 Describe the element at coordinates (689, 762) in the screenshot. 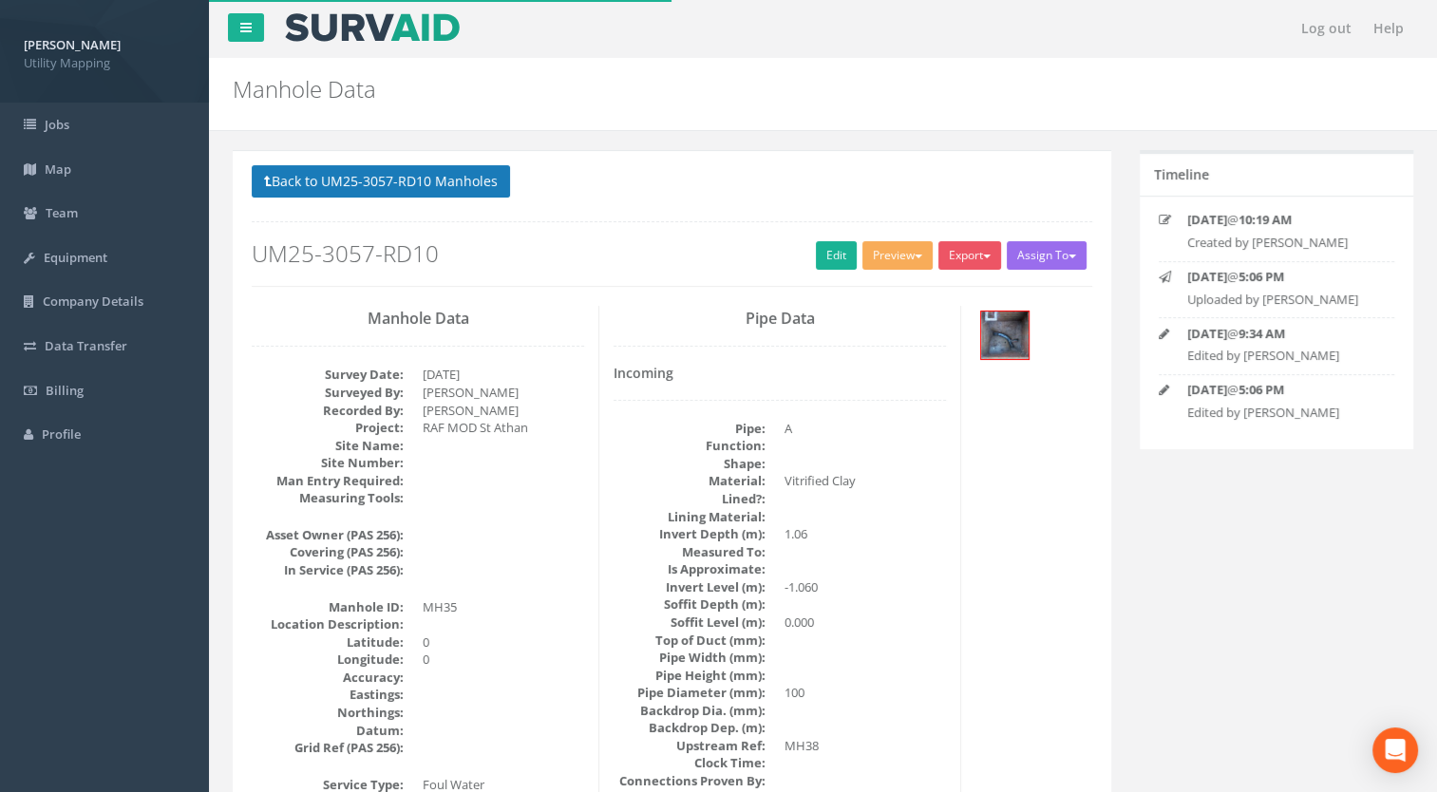

I see `dt: Clock Time:` at that location.